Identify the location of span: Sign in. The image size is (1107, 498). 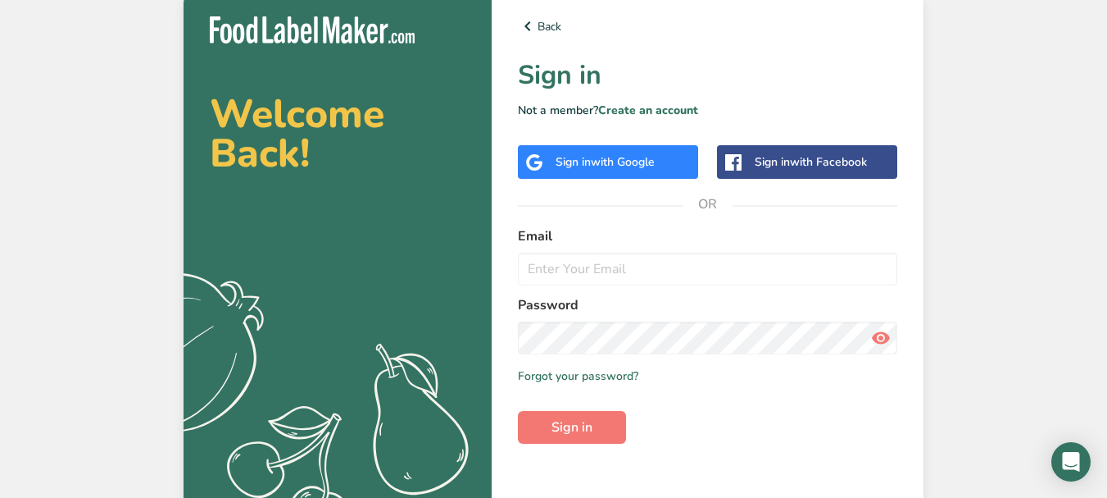
(572, 427).